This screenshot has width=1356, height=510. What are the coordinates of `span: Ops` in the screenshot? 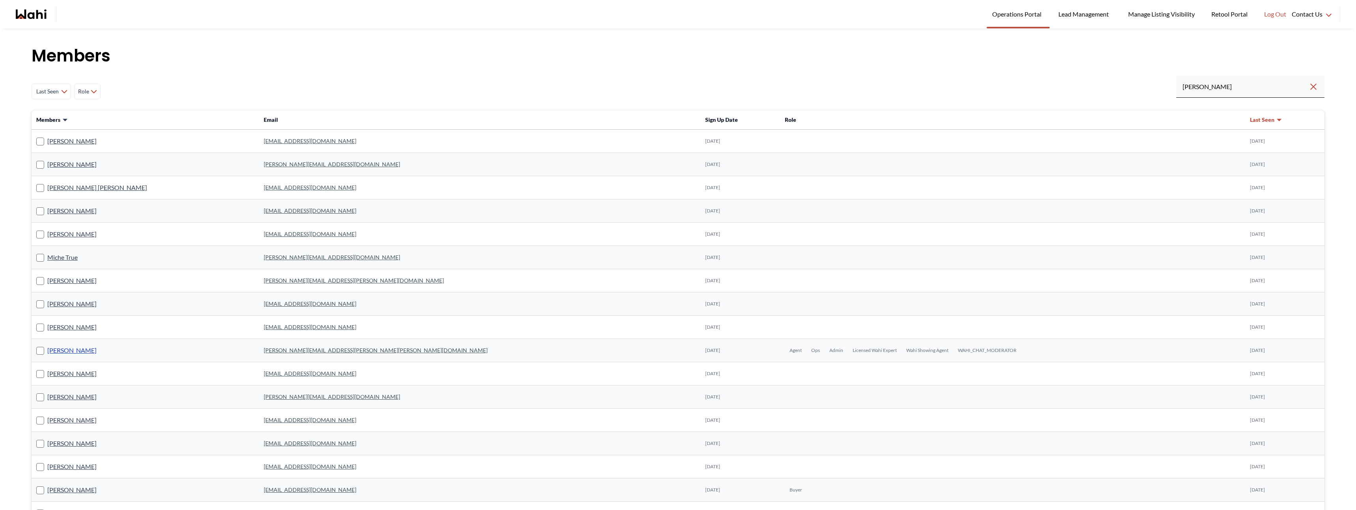 It's located at (815, 350).